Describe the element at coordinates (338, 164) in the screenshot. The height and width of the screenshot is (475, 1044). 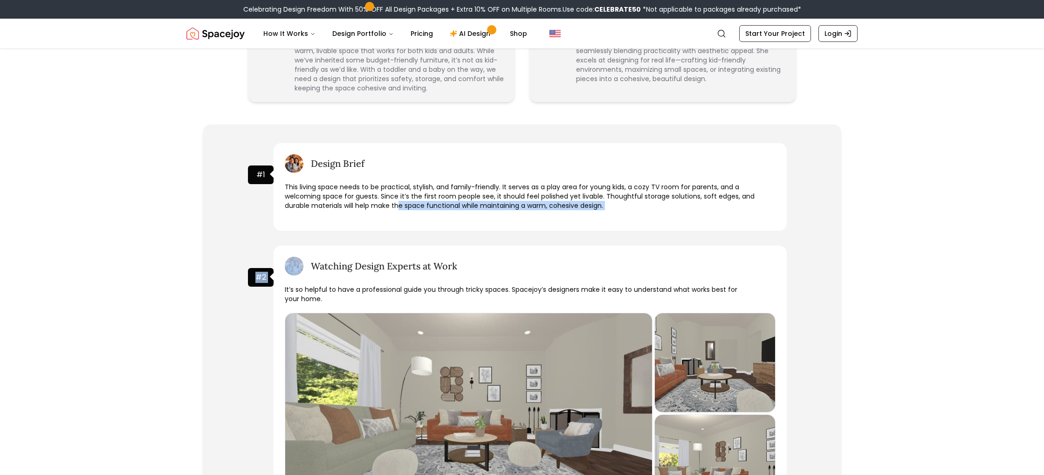
I see `h2: Design Brief` at that location.